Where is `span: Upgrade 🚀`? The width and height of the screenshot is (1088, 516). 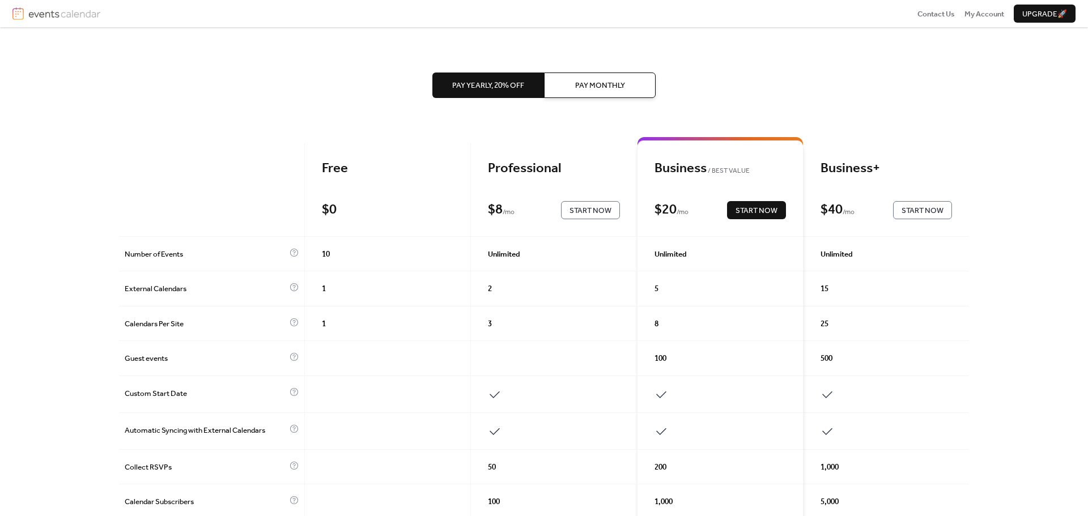
span: Upgrade 🚀 is located at coordinates (1045, 14).